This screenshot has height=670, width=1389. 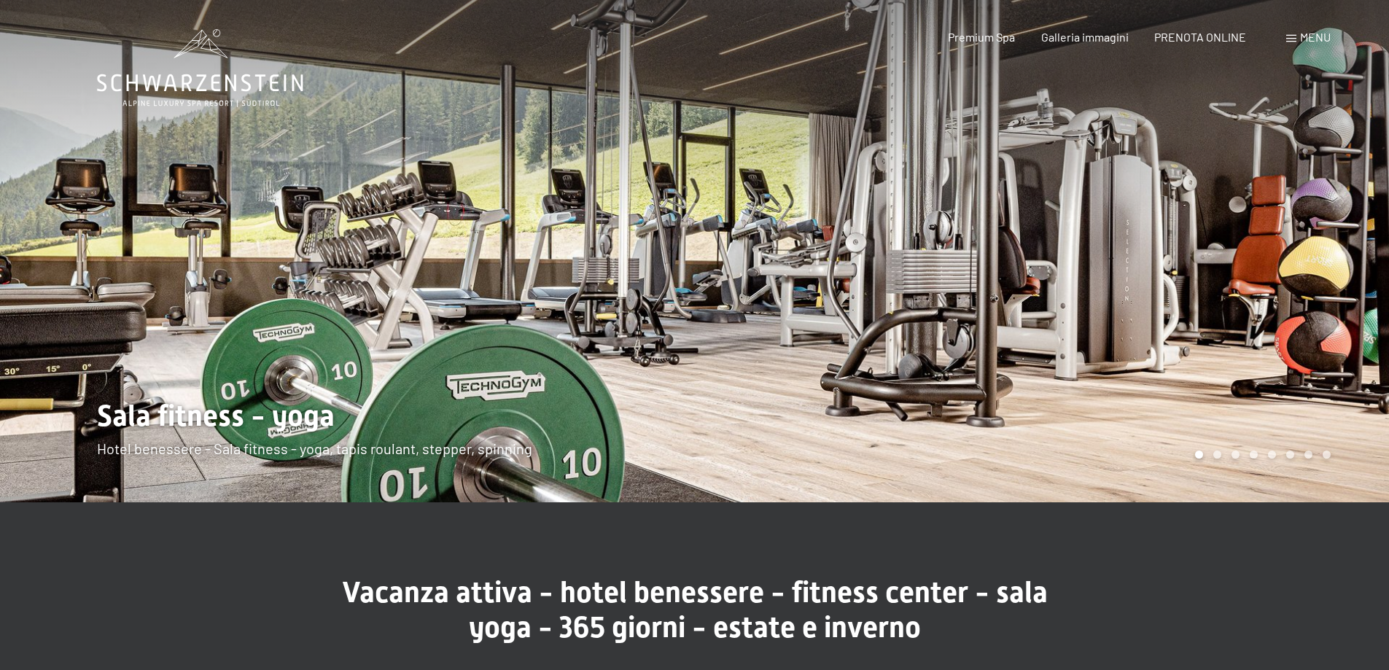 What do you see at coordinates (1260, 454) in the screenshot?
I see `div: Carousel Pagination` at bounding box center [1260, 454].